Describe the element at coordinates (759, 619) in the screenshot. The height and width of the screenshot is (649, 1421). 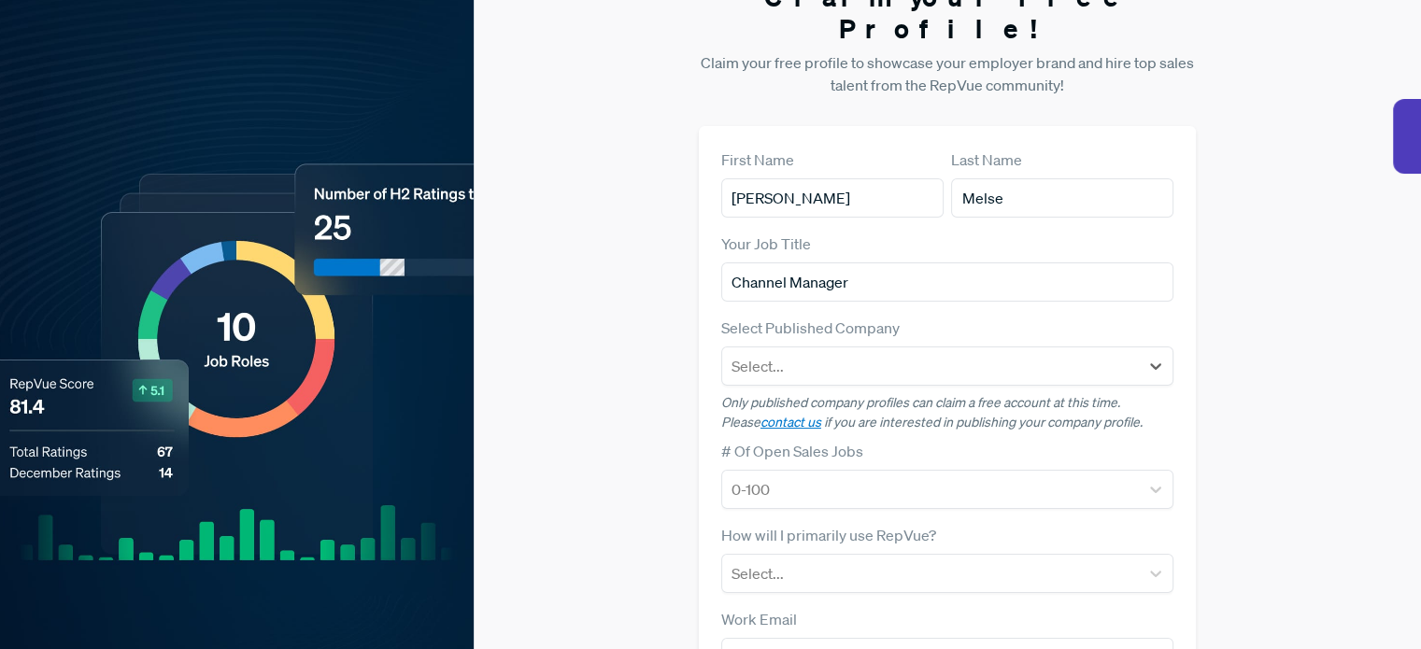
I see `label: Work Email` at that location.